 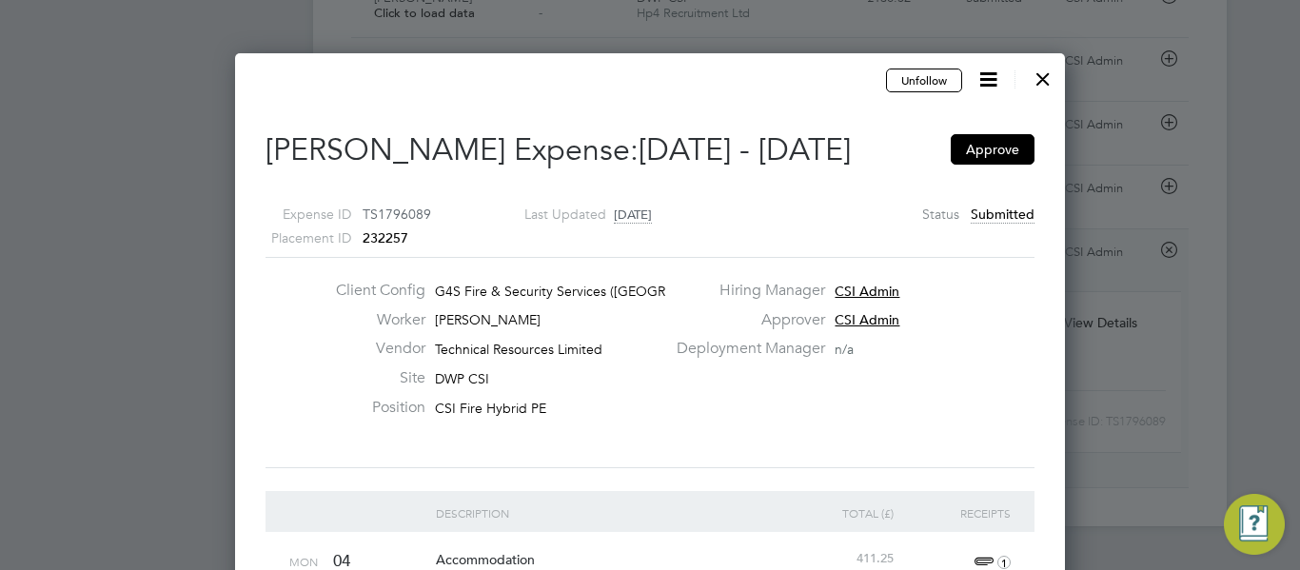 What do you see at coordinates (844, 349) in the screenshot?
I see `span: n/a` at bounding box center [844, 349].